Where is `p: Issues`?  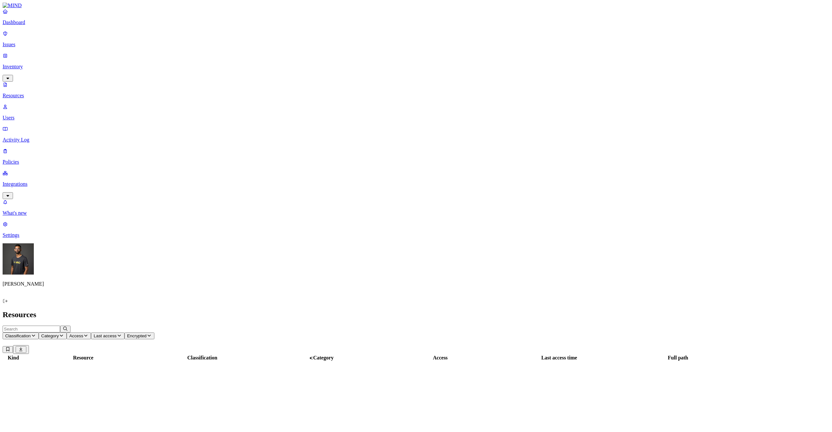
p: Issues is located at coordinates (416, 45).